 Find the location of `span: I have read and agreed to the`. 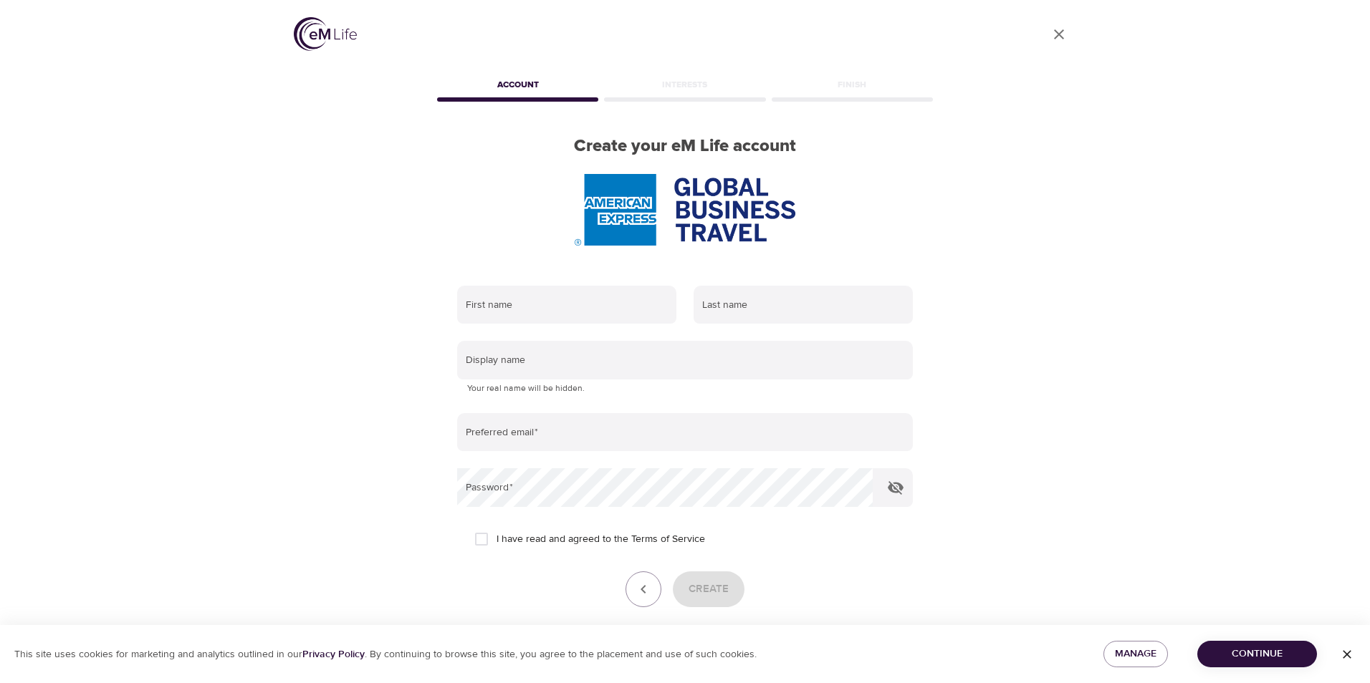

span: I have read and agreed to the is located at coordinates (600, 539).